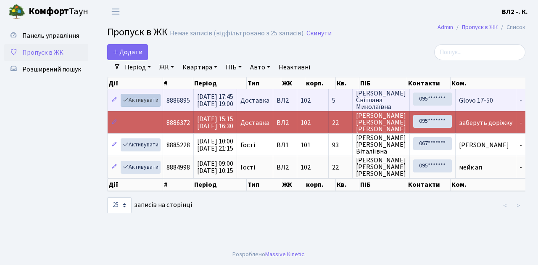  Describe the element at coordinates (285, 254) in the screenshot. I see `a: Massive Kinetic` at that location.